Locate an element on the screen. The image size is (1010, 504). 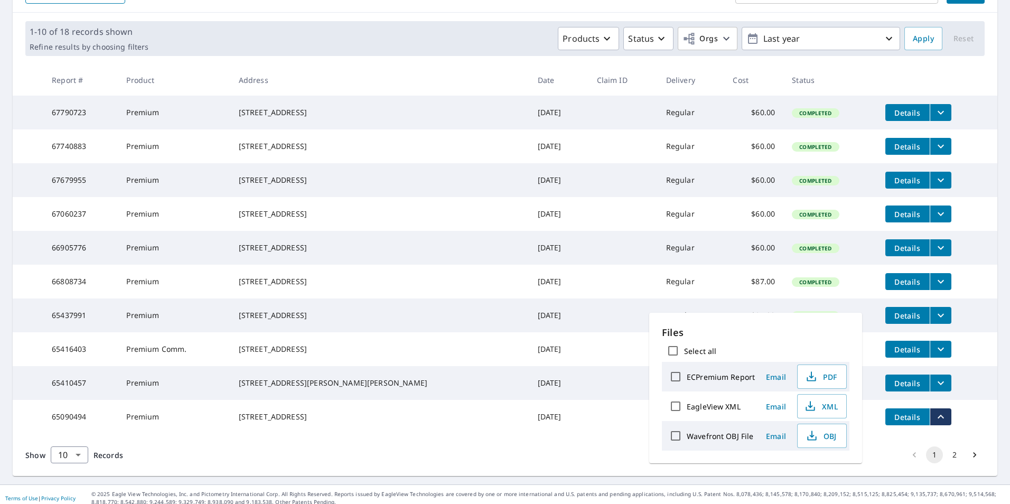
label: ECPremium Report is located at coordinates (721, 377).